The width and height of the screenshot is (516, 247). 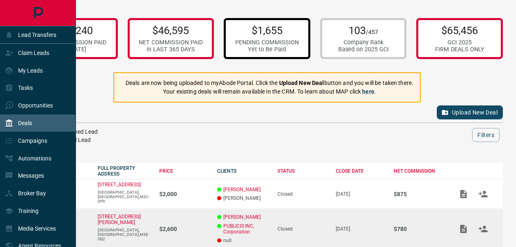 I want to click on div: NET COMMISSION, so click(x=420, y=171).